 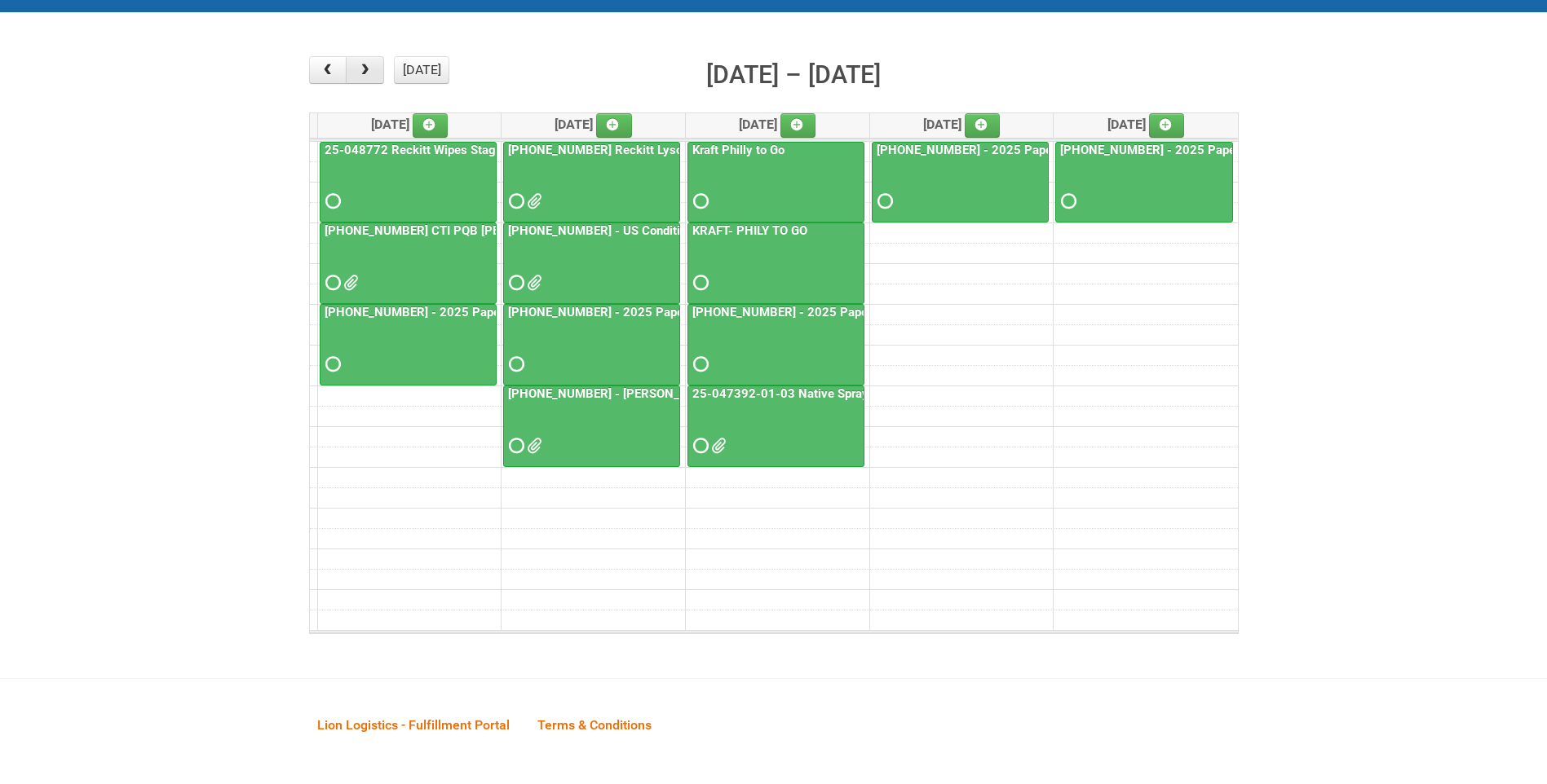 I want to click on a: Terms & Conditions, so click(x=595, y=725).